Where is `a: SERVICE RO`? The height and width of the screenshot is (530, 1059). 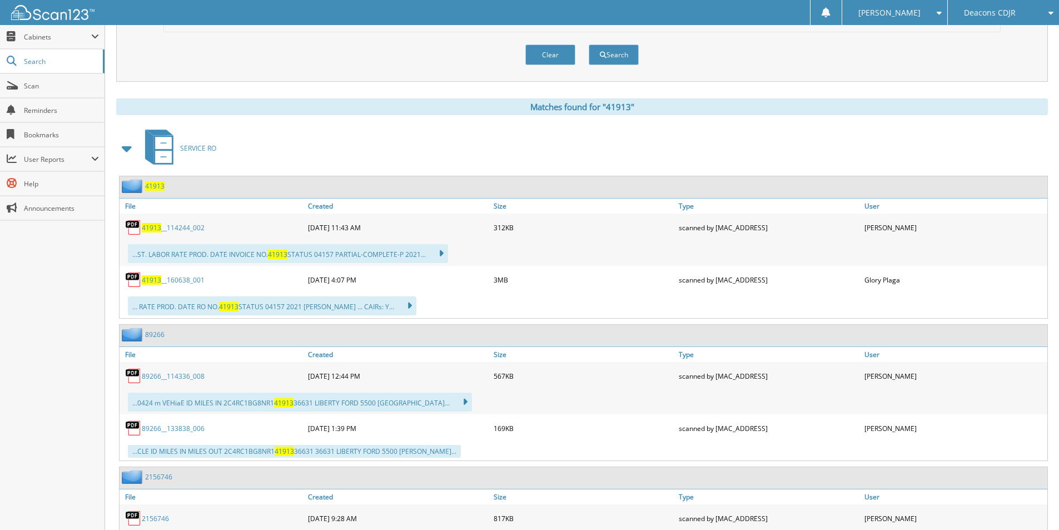 a: SERVICE RO is located at coordinates (177, 148).